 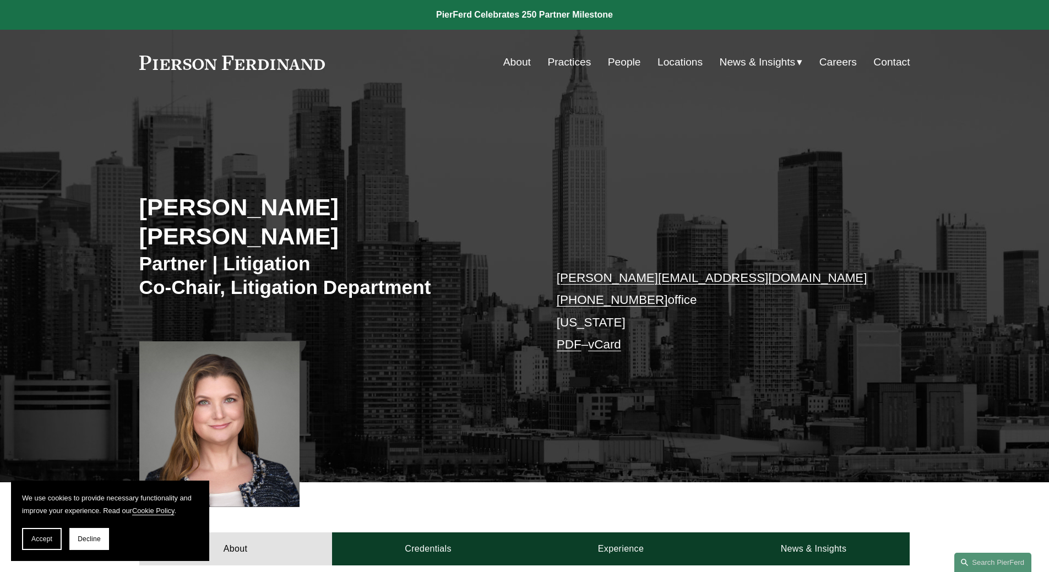 I want to click on a: Experience, so click(x=621, y=549).